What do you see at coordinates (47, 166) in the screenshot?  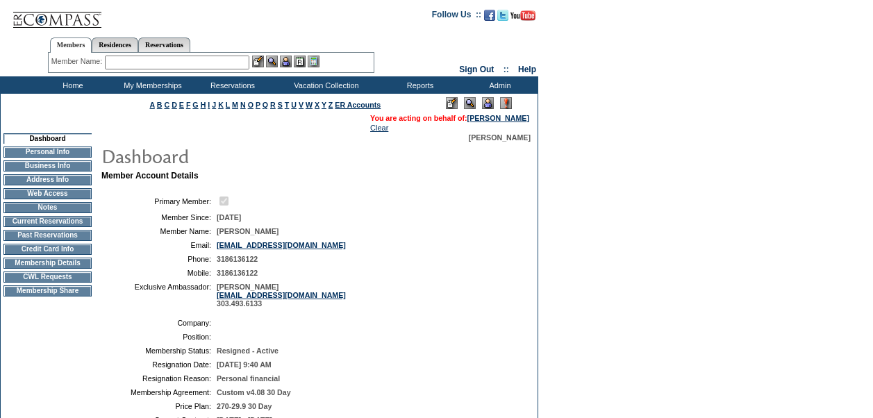 I see `td: Business Info` at bounding box center [47, 166].